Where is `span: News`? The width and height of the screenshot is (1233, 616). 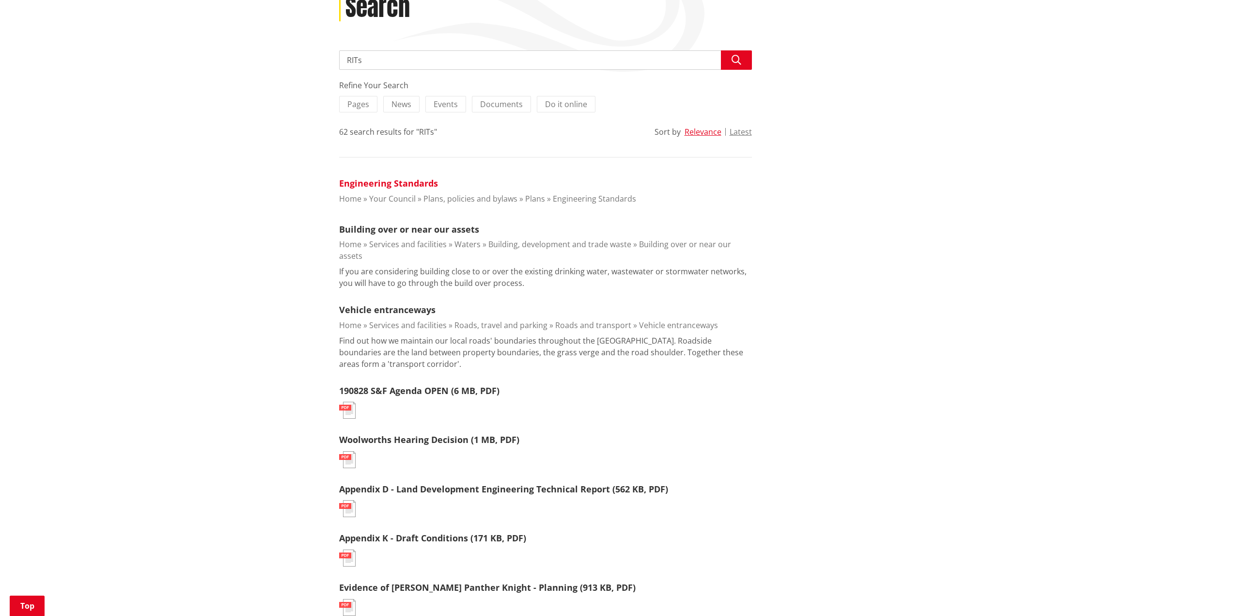
span: News is located at coordinates (401, 104).